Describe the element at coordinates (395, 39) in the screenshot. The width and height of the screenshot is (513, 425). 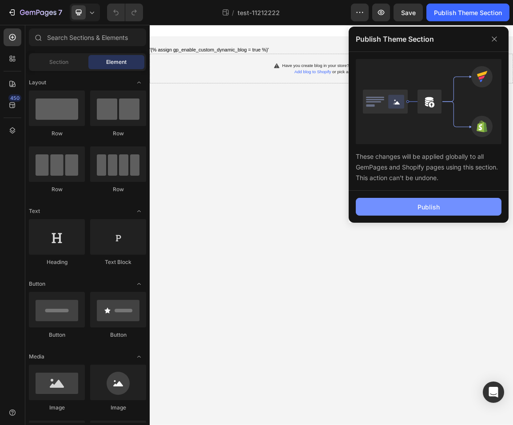
I see `p: Publish Theme Section` at that location.